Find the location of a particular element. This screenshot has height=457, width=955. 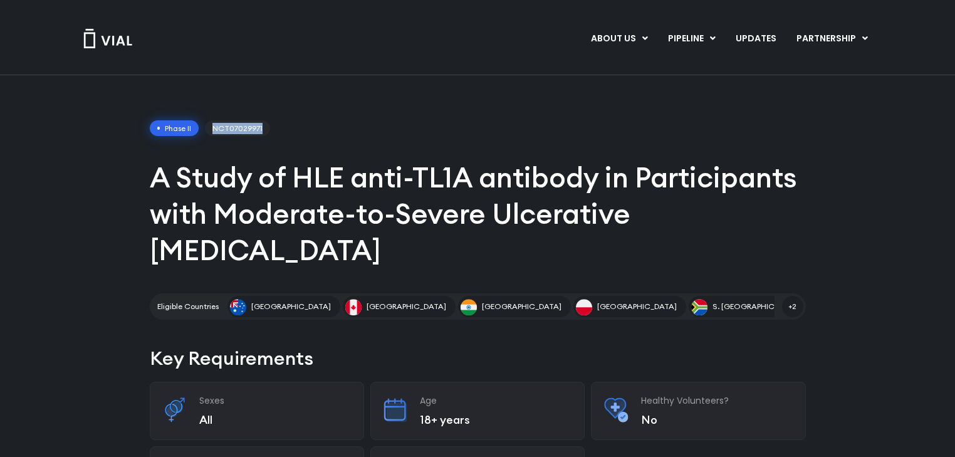

p: All is located at coordinates (275, 419).